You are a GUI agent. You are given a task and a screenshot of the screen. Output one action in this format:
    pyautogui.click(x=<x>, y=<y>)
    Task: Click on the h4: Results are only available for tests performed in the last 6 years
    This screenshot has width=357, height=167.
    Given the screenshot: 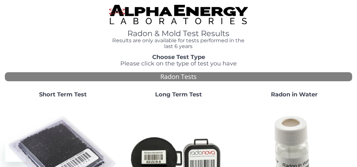 What is the action you would take?
    pyautogui.click(x=178, y=43)
    